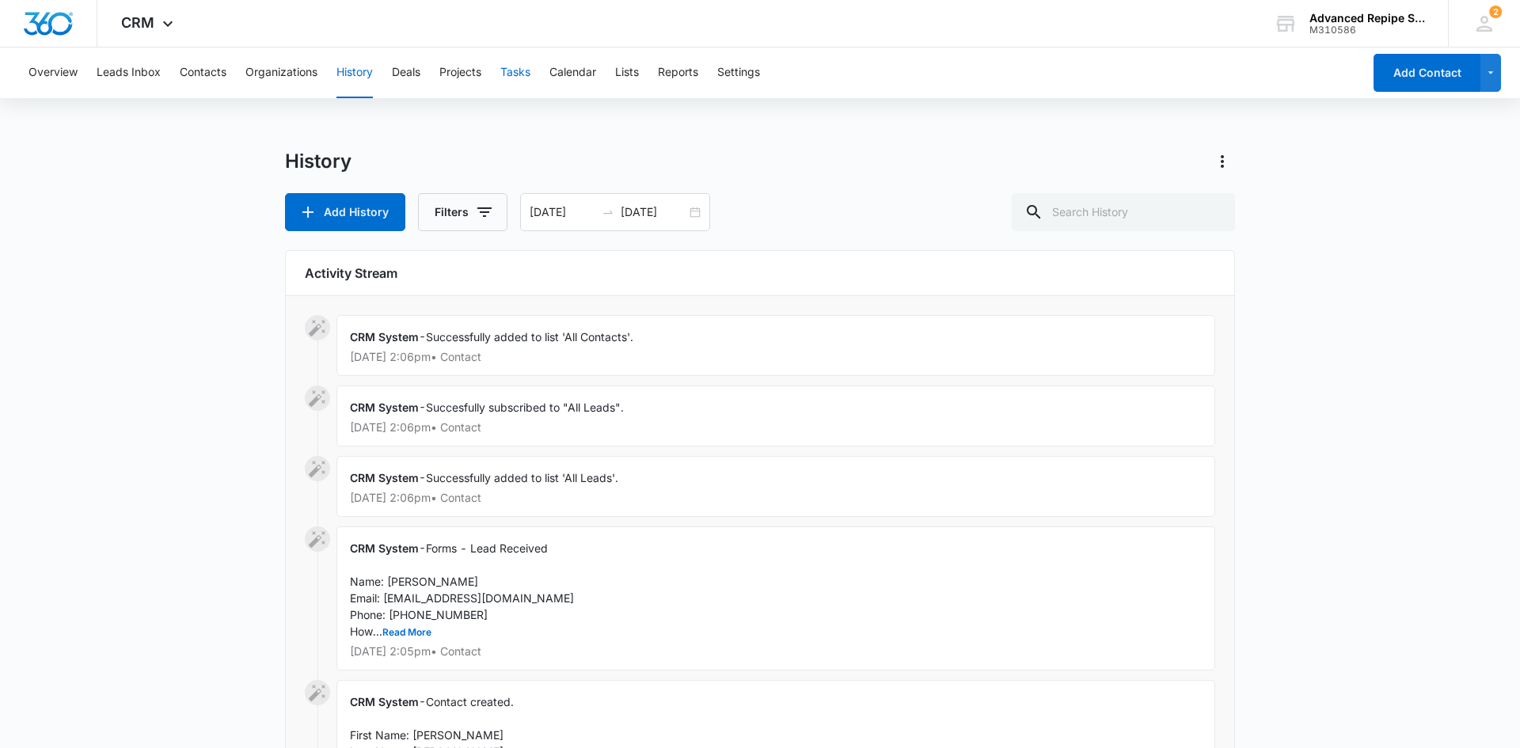 This screenshot has height=748, width=1520. Describe the element at coordinates (522, 477) in the screenshot. I see `span: Successfully added to list 'All Leads'.` at that location.